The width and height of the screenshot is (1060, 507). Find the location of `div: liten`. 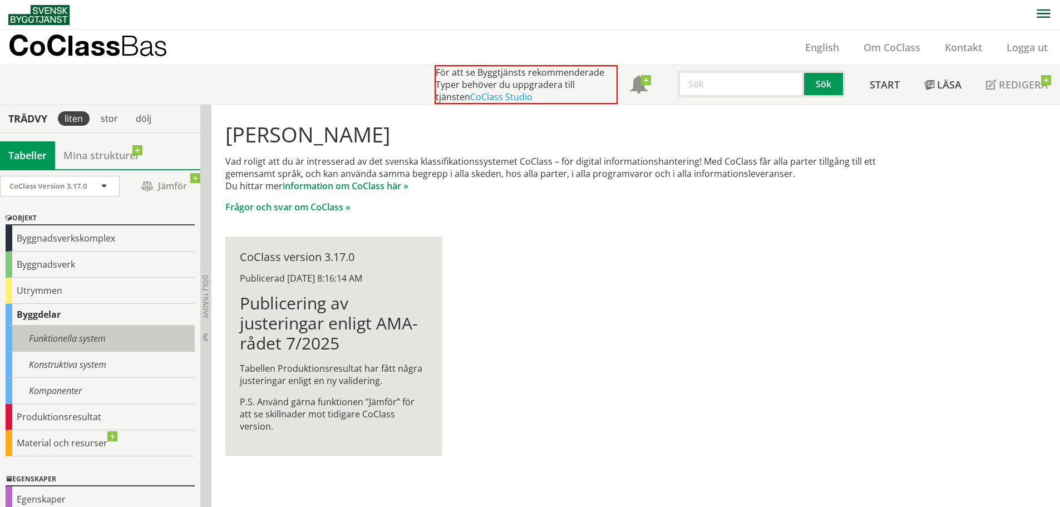

div: liten is located at coordinates (73, 119).